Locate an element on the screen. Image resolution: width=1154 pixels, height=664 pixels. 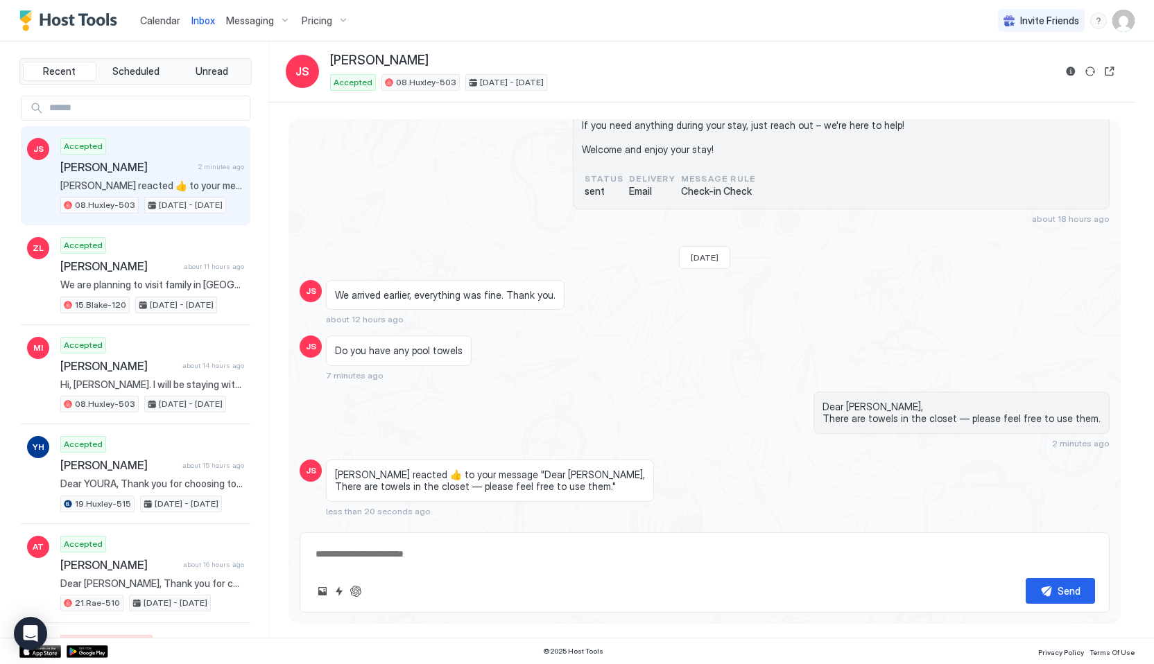
button: Quick reply is located at coordinates (339, 592).